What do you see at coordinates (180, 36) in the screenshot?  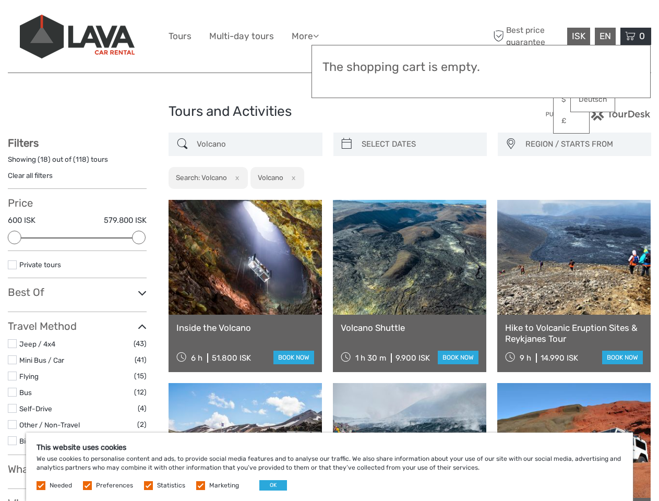 I see `a: Tours` at bounding box center [180, 36].